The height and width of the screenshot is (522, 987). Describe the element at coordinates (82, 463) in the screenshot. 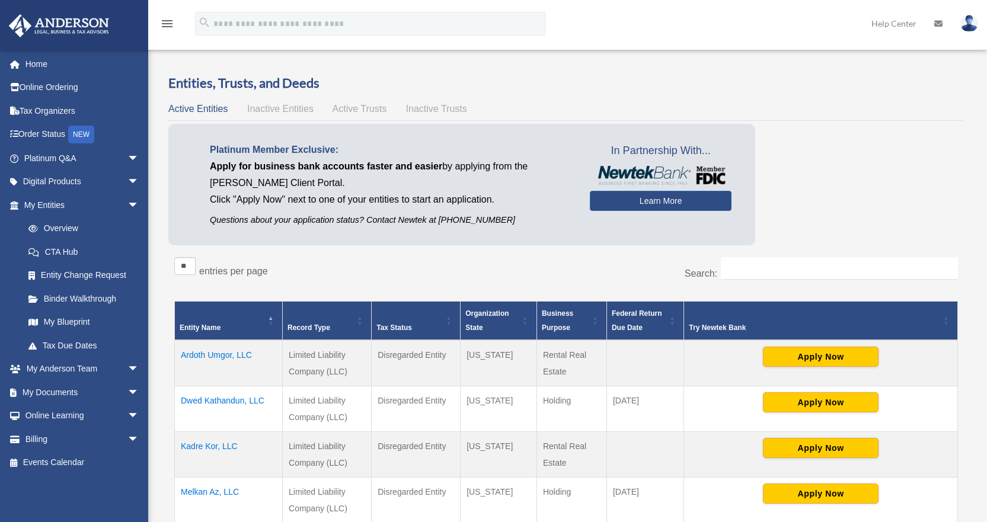

I see `a: Events Calendar` at that location.